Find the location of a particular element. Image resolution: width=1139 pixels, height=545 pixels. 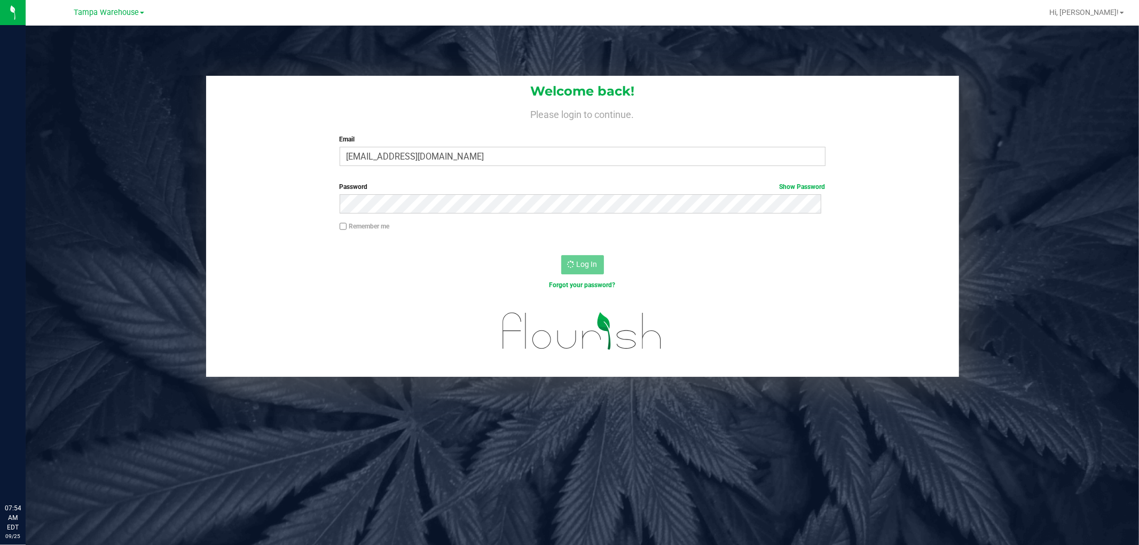

p: 07:54 AM EDT is located at coordinates (13, 518).